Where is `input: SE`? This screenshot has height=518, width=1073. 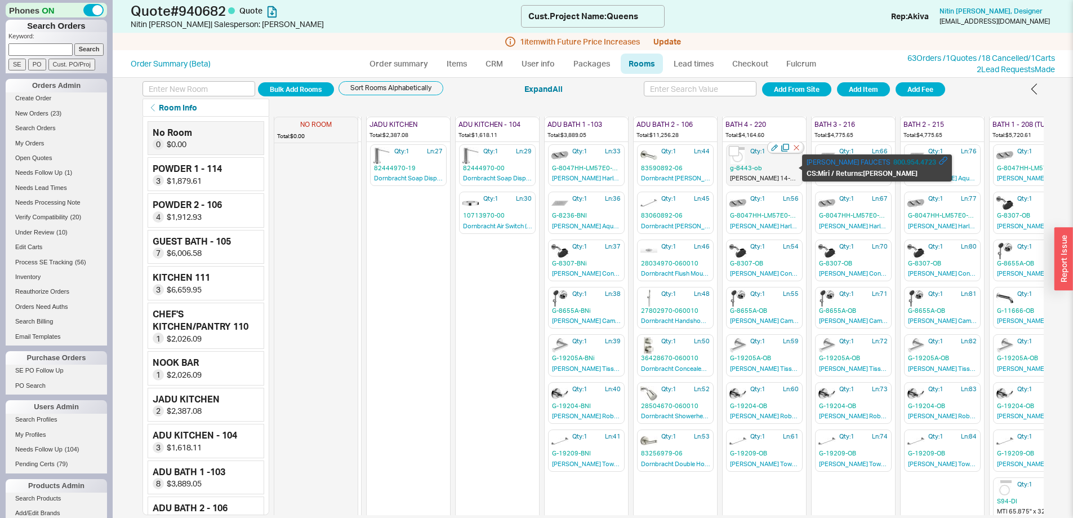 input: SE is located at coordinates (17, 64).